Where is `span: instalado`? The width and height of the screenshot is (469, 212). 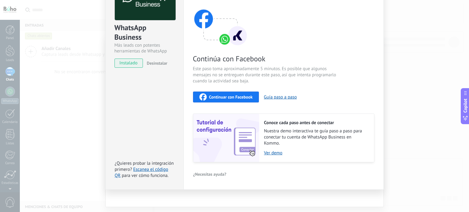
span: instalado is located at coordinates (129, 63).